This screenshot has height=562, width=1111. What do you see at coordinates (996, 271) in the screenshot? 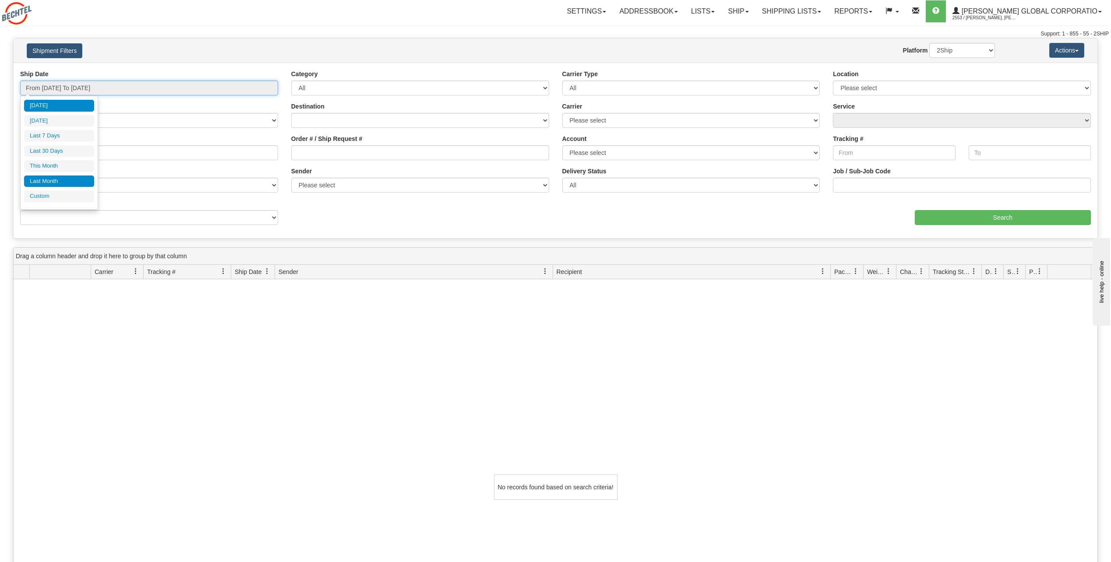
I see `a: Delivery Status filter column settings` at bounding box center [996, 271].